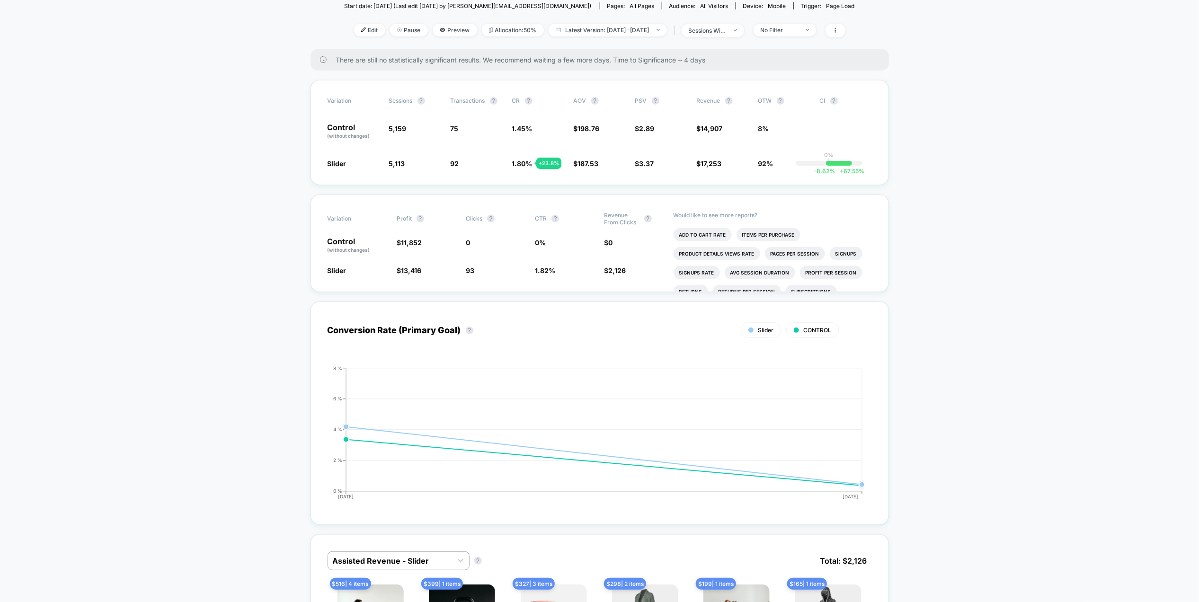 This screenshot has width=1199, height=602. What do you see at coordinates (603, 60) in the screenshot?
I see `span: There are still no statistically significant results. We recommend waiting a few more days . Time...` at bounding box center [603, 60].